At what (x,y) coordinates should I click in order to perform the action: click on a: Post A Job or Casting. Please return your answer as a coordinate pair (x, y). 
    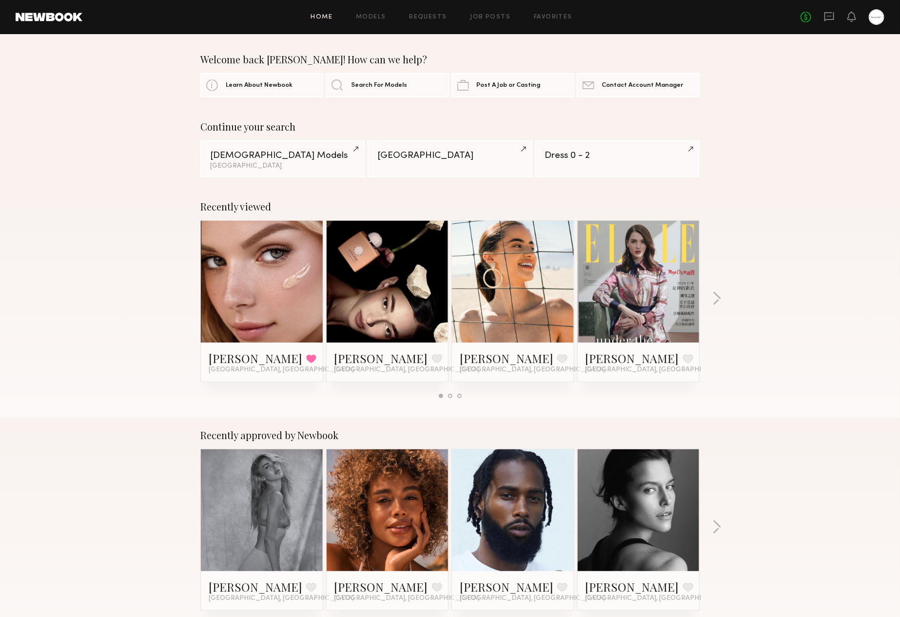
    Looking at the image, I should click on (513, 85).